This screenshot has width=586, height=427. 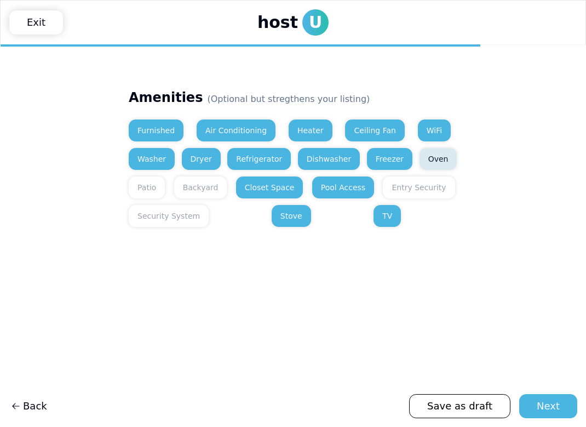 What do you see at coordinates (419, 187) in the screenshot?
I see `button: Entry Security` at bounding box center [419, 187].